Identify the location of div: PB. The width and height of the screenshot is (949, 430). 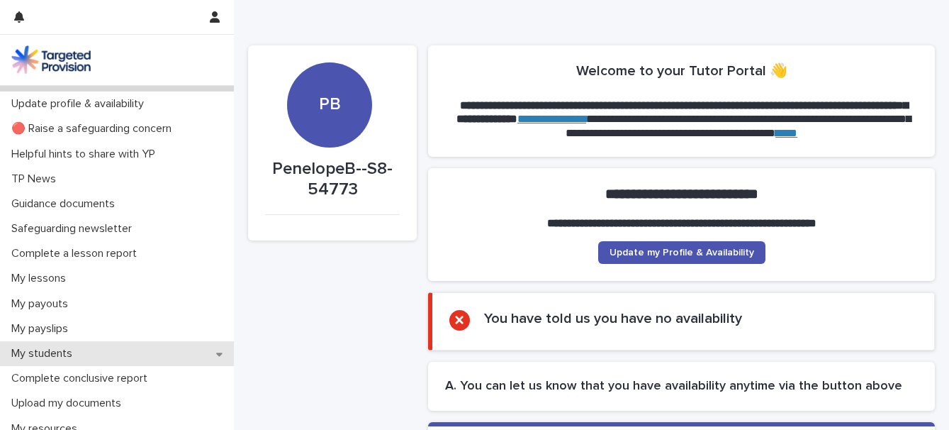
(330, 62).